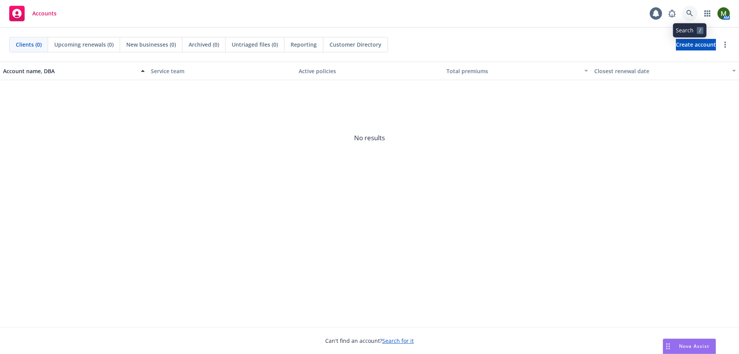 This screenshot has height=354, width=739. Describe the element at coordinates (355, 44) in the screenshot. I see `span: Customer Directory` at that location.